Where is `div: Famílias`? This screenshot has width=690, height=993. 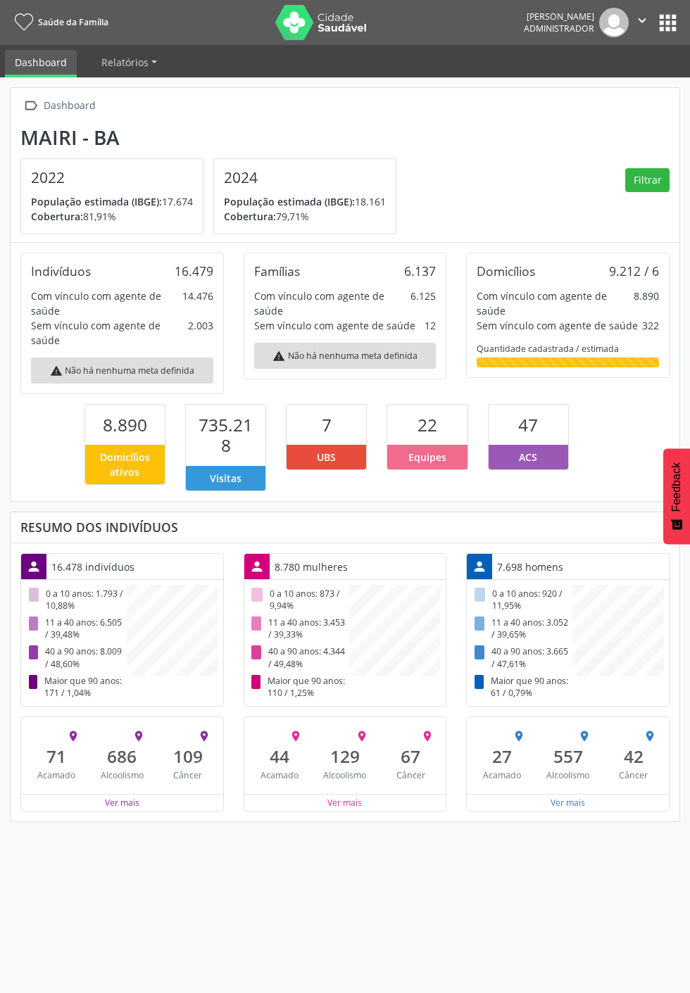 div: Famílias is located at coordinates (277, 271).